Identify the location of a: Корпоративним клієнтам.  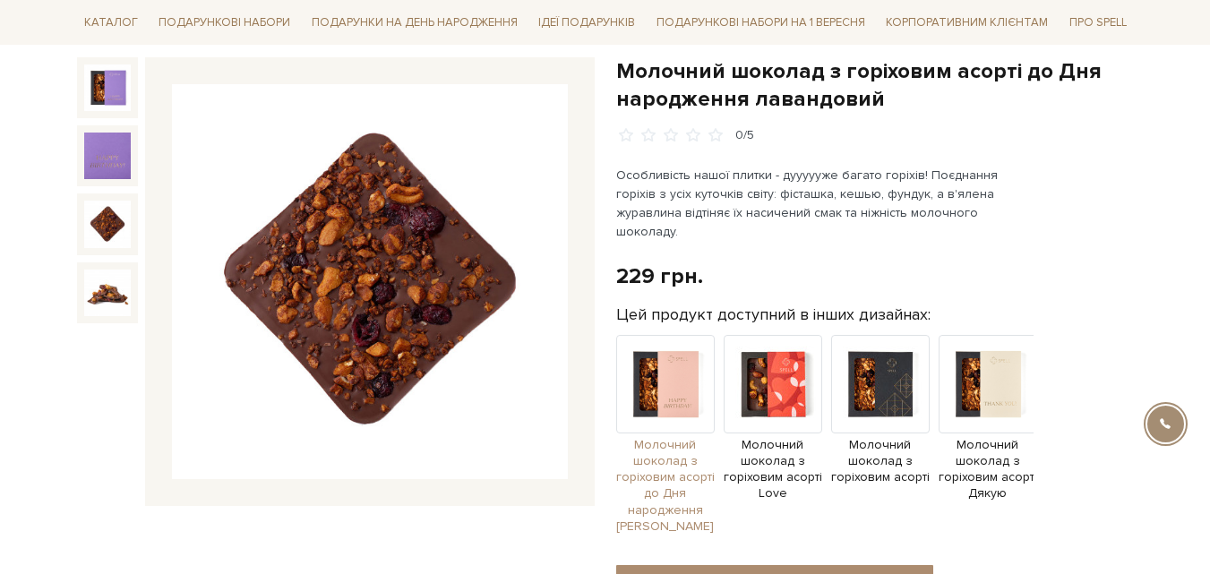
(966, 22).